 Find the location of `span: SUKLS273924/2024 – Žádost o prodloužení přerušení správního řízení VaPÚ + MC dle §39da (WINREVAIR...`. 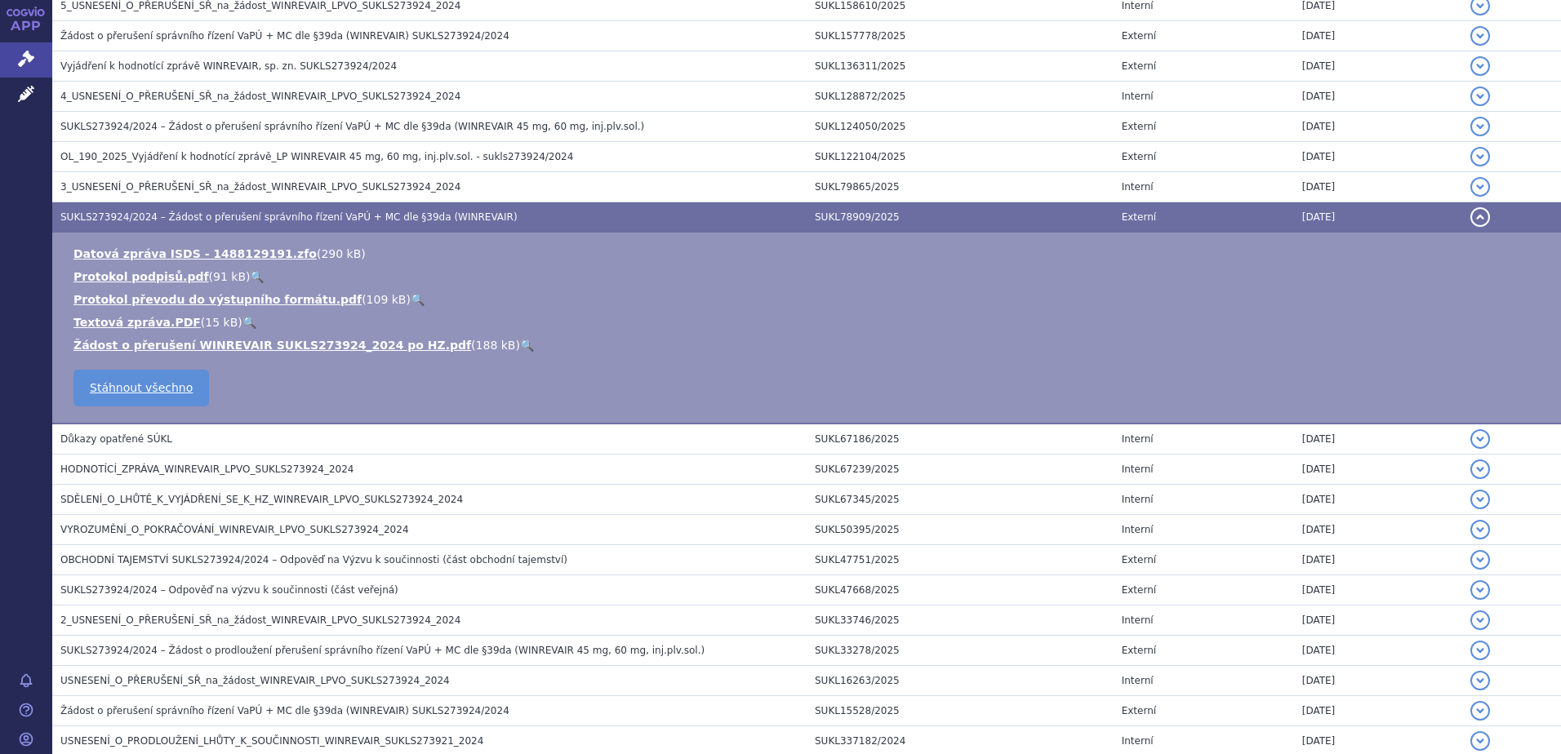

span: SUKLS273924/2024 – Žádost o prodloužení přerušení správního řízení VaPÚ + MC dle §39da (WINREVAIR... is located at coordinates (382, 651).